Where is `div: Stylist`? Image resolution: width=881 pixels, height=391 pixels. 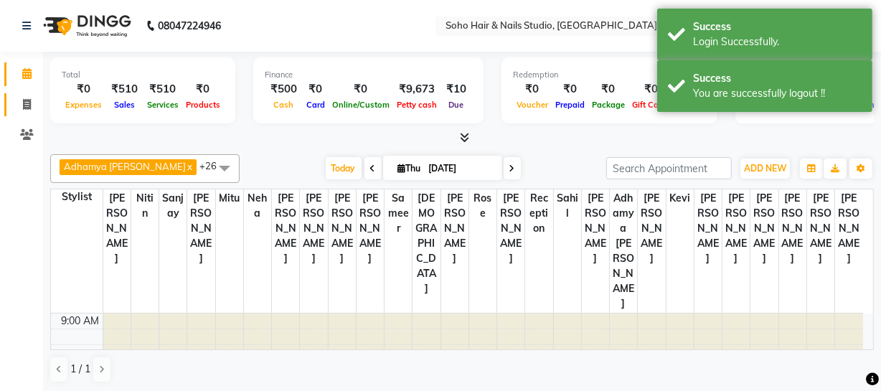 div: Stylist is located at coordinates (77, 197).